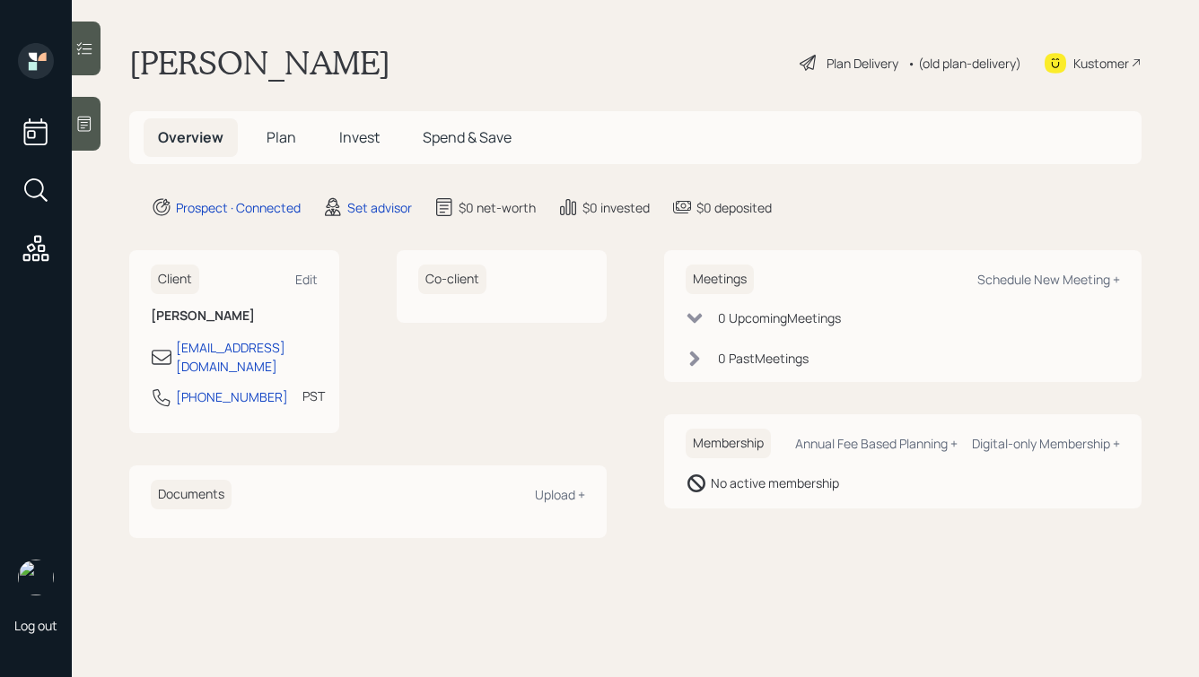 The width and height of the screenshot is (1199, 677). What do you see at coordinates (734, 207) in the screenshot?
I see `div: $0 deposited` at bounding box center [734, 207].